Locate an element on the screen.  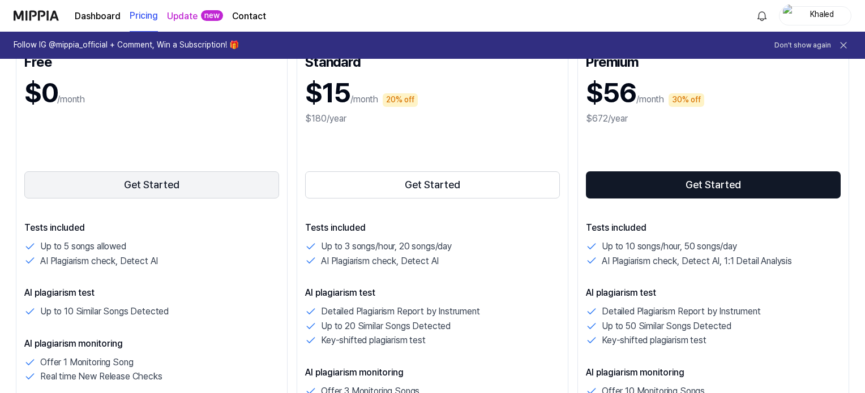
div: 30% off is located at coordinates (686, 100).